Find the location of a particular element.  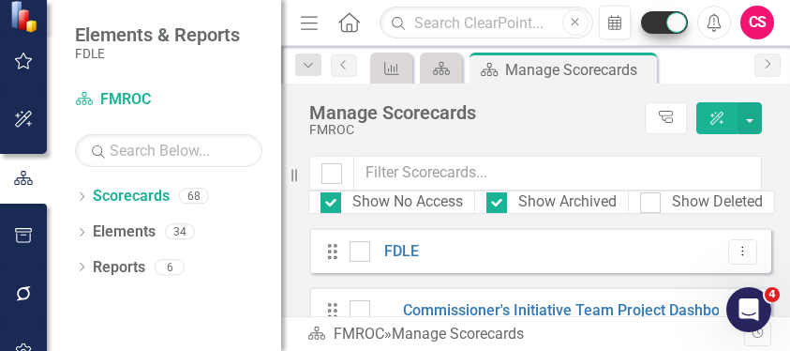

a: Scorecards is located at coordinates (131, 196).